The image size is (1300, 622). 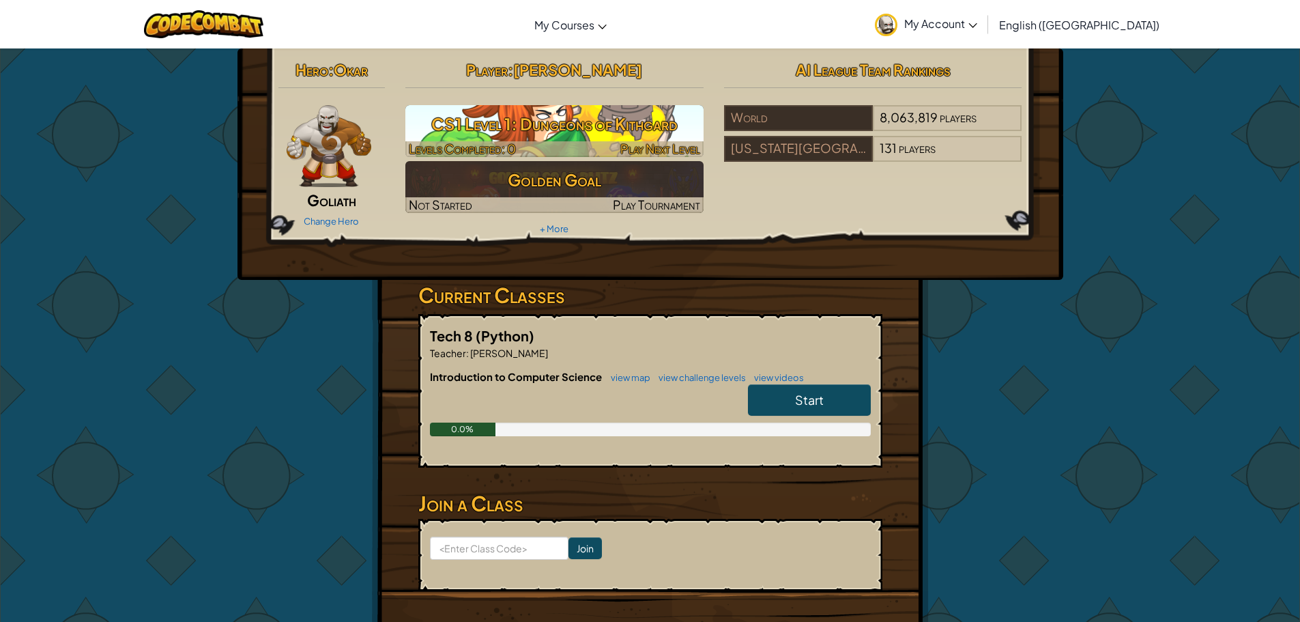 I want to click on span: (Python), so click(x=505, y=335).